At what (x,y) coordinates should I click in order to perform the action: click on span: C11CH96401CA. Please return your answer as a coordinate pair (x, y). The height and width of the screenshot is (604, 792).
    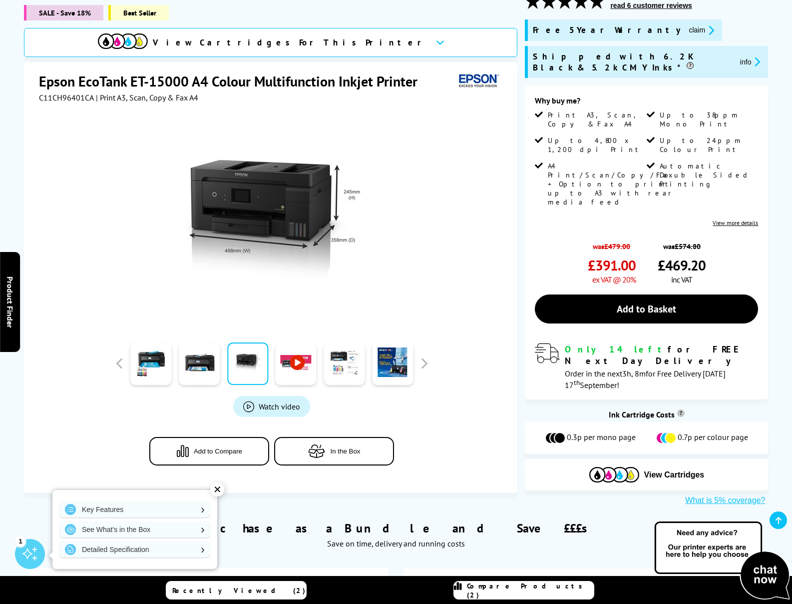
    Looking at the image, I should click on (66, 97).